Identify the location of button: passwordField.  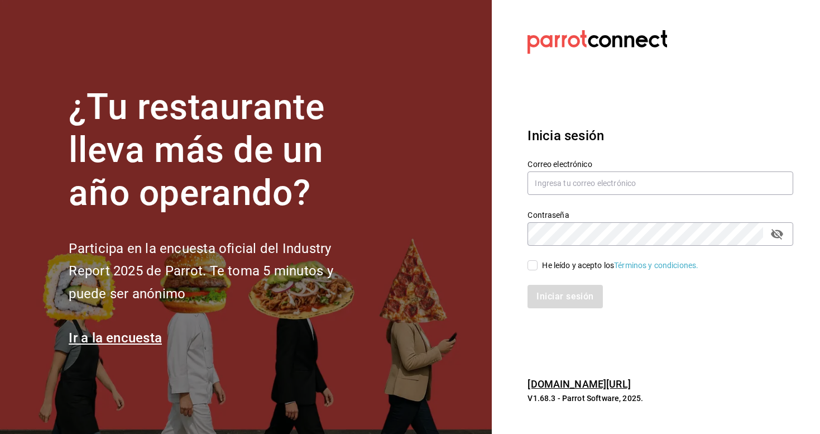
(777, 234).